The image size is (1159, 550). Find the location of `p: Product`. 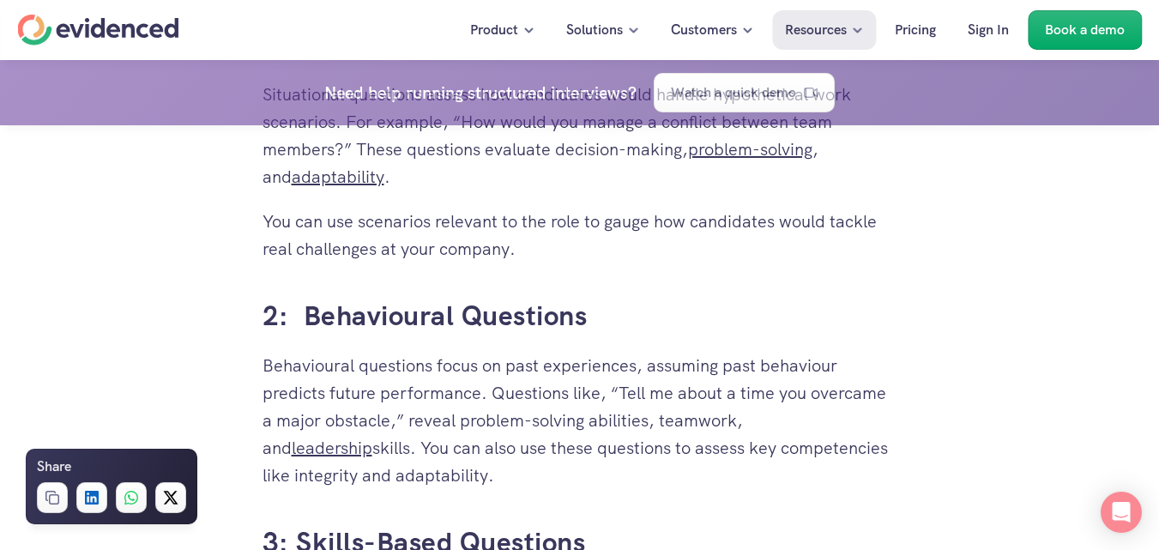

p: Product is located at coordinates (494, 30).